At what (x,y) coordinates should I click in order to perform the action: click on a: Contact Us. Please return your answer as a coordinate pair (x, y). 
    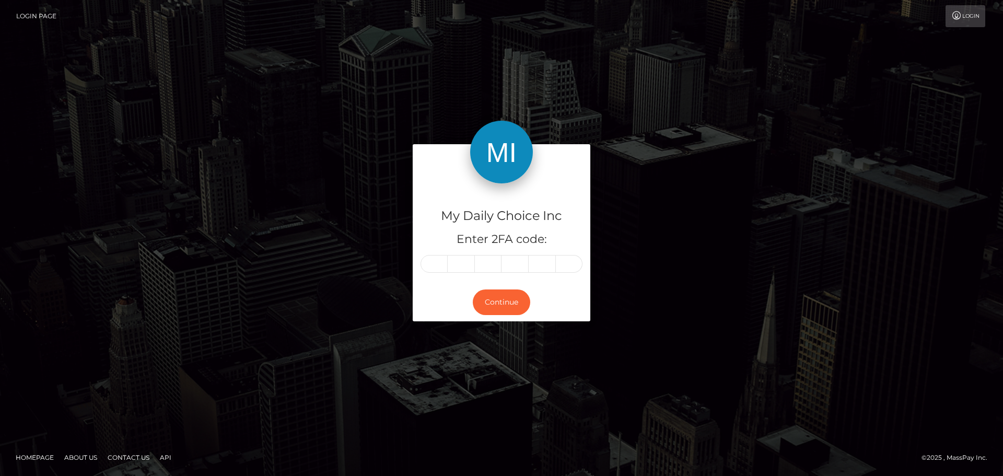
    Looking at the image, I should click on (128, 457).